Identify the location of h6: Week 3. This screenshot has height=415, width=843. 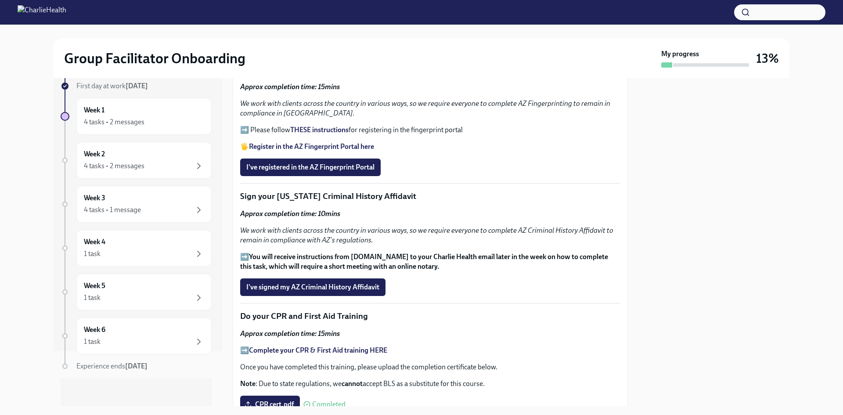
(94, 198).